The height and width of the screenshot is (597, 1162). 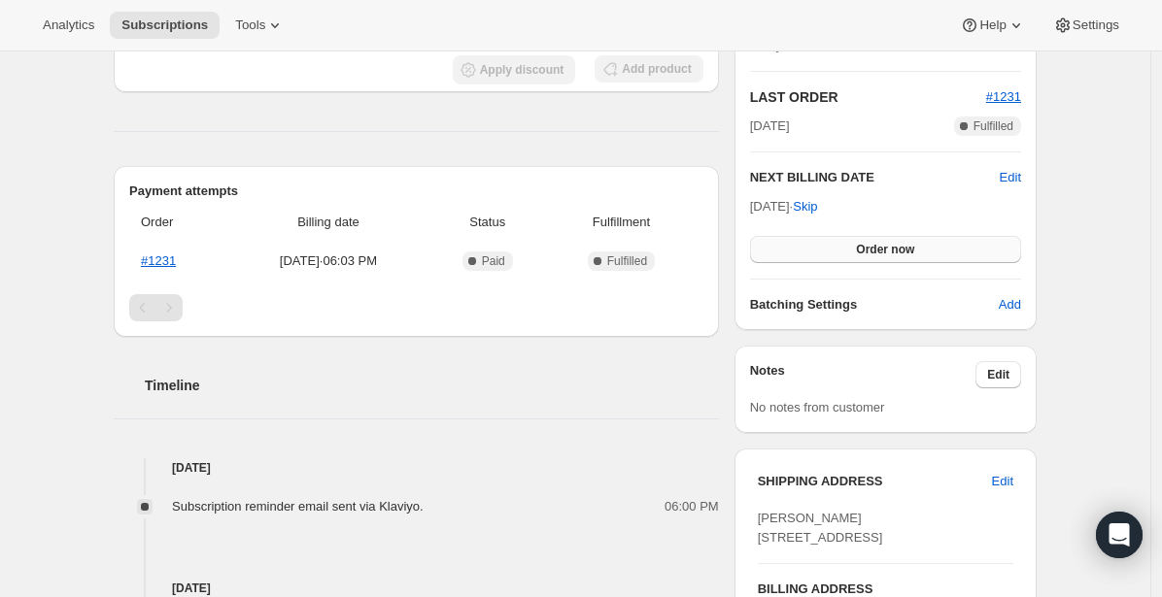 What do you see at coordinates (692, 507) in the screenshot?
I see `span: 06:00 PM` at bounding box center [692, 507].